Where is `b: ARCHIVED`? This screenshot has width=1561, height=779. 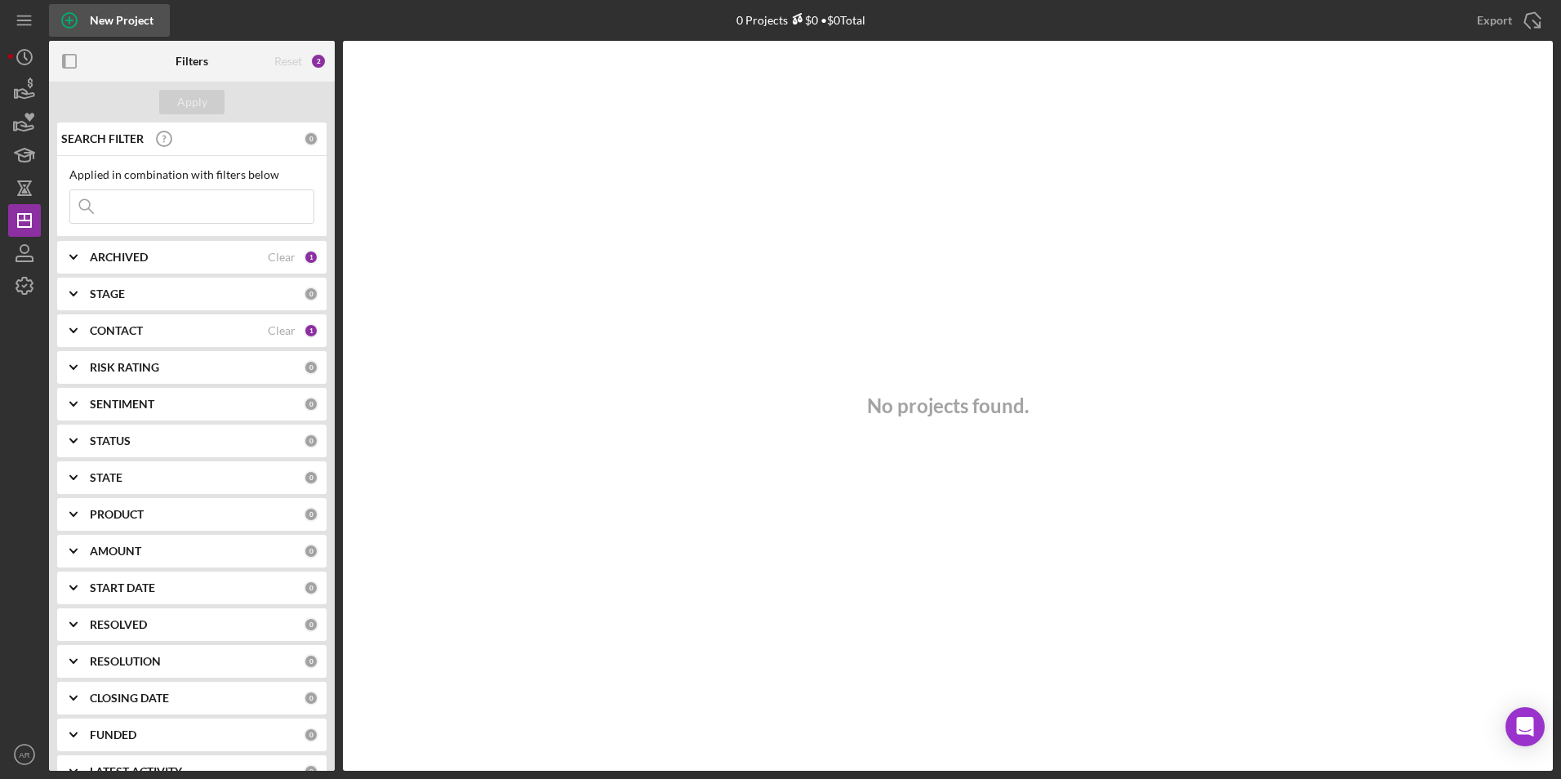
b: ARCHIVED is located at coordinates (118, 257).